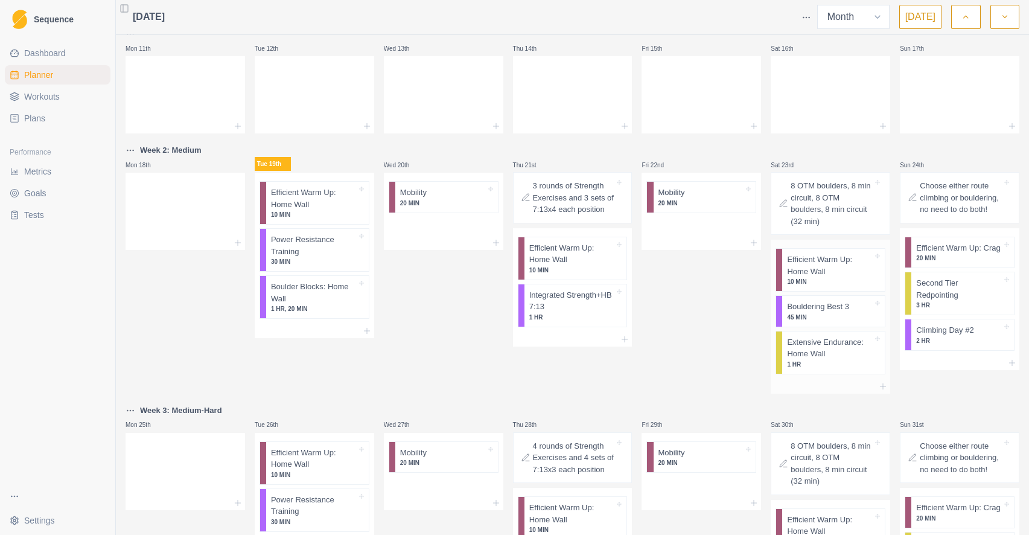 This screenshot has width=1029, height=535. Describe the element at coordinates (574, 197) in the screenshot. I see `p: 3 rounds of Strength Exercises and 3 sets of 7:13x4 each position` at that location.